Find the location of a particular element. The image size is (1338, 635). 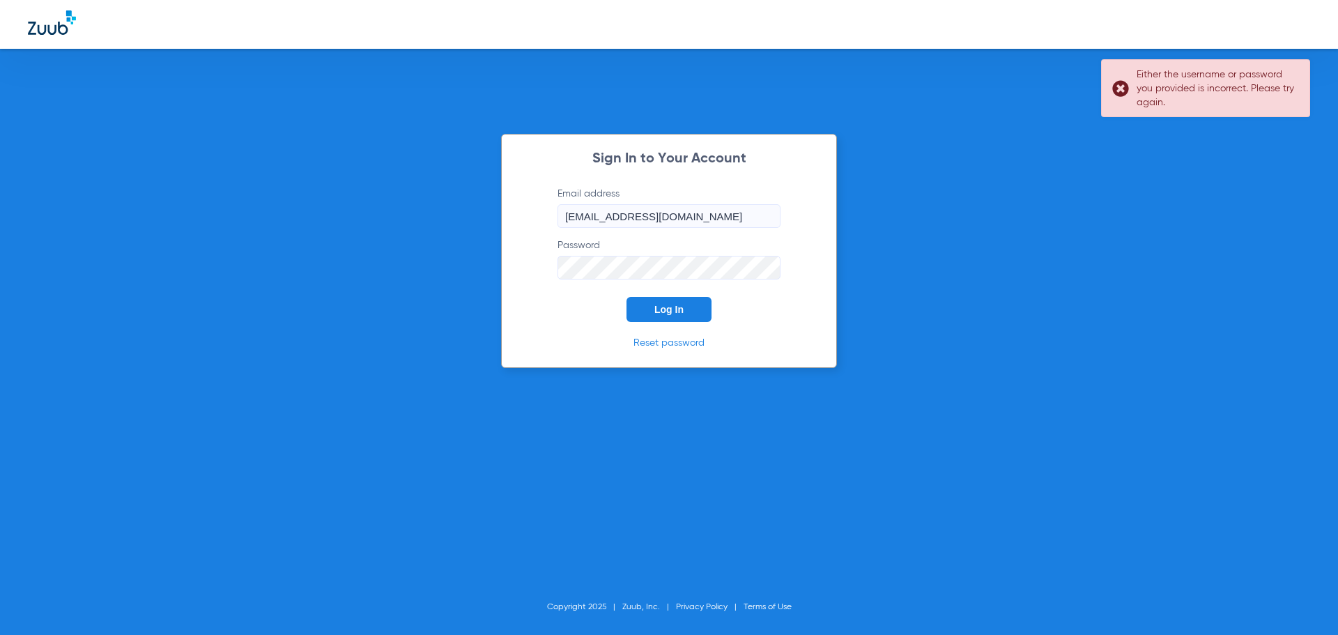

h2: Sign In to Your Account is located at coordinates (669, 159).